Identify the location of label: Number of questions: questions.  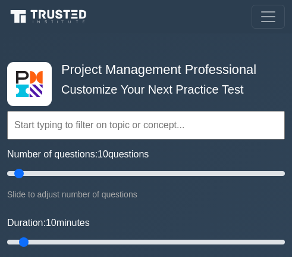
(78, 154).